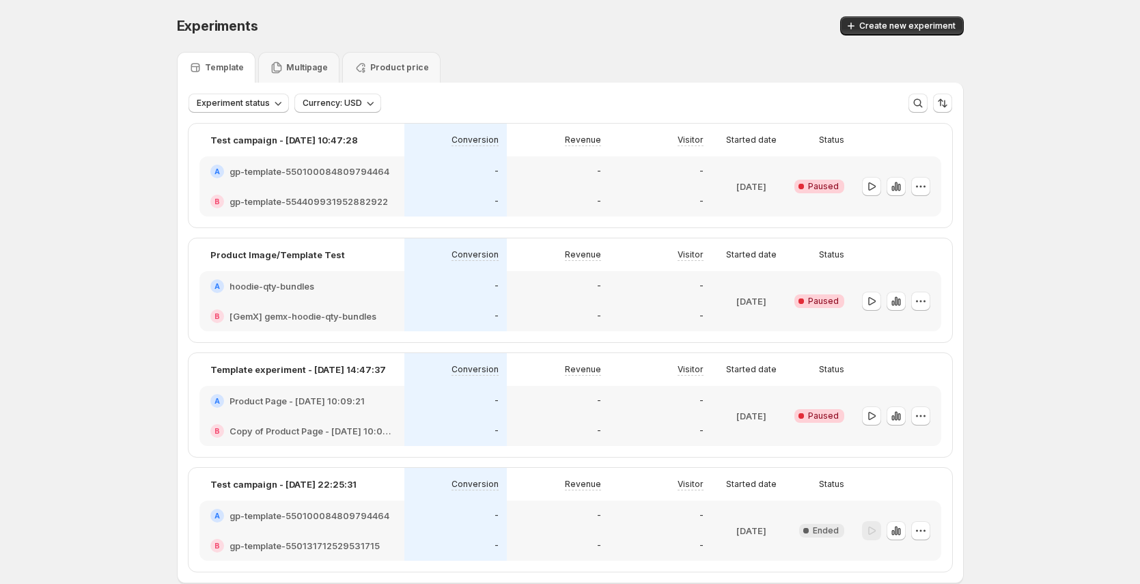  I want to click on h2: gp-template-550131712529531715, so click(305, 546).